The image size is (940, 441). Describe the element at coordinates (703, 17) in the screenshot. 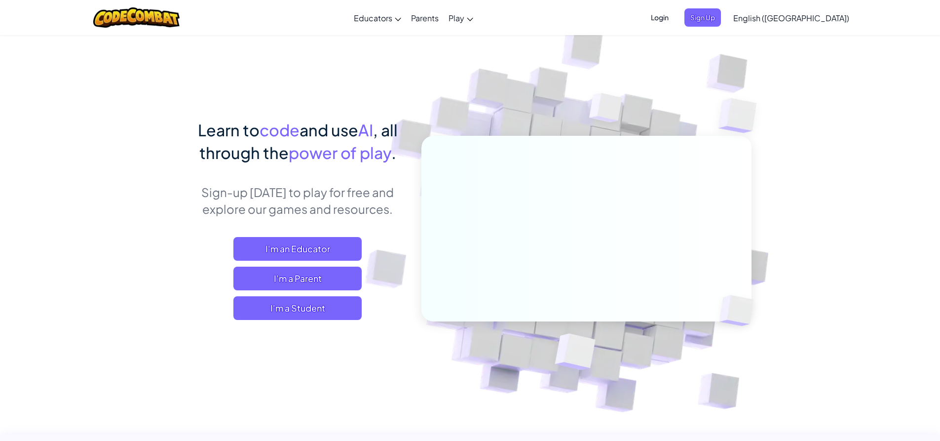

I see `span: Sign Up` at that location.